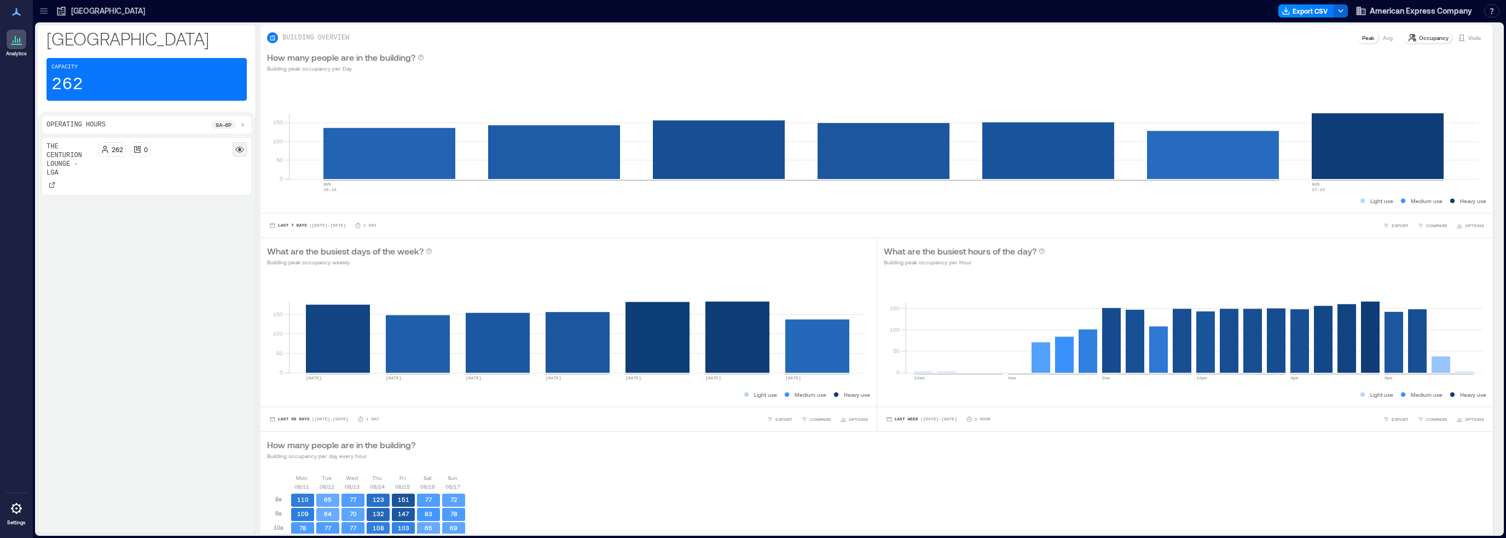  Describe the element at coordinates (350, 262) in the screenshot. I see `p: Building peak occupancy weekly` at that location.